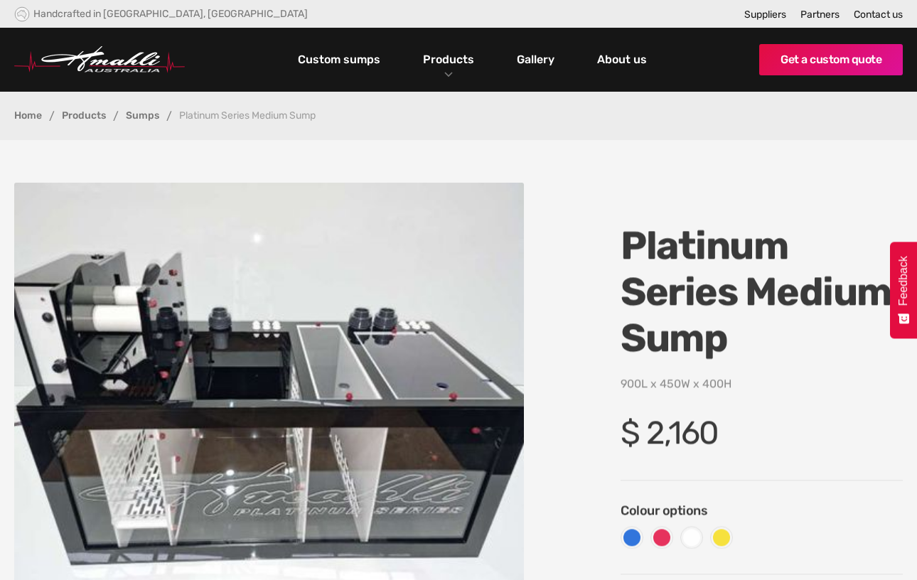 The height and width of the screenshot is (580, 917). Describe the element at coordinates (761, 510) in the screenshot. I see `h6: Colour options` at that location.